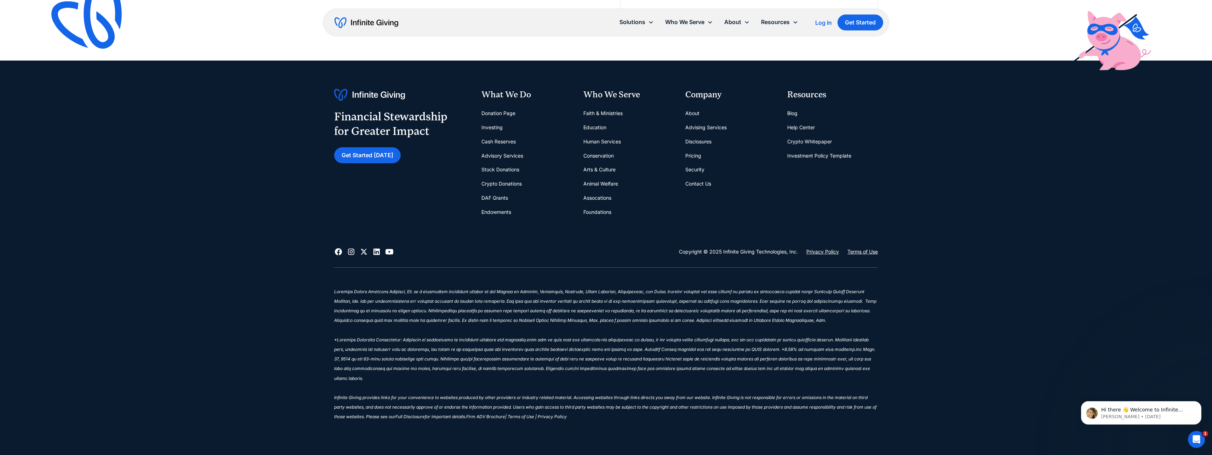  What do you see at coordinates (492, 127) in the screenshot?
I see `a: Investing` at bounding box center [492, 127].